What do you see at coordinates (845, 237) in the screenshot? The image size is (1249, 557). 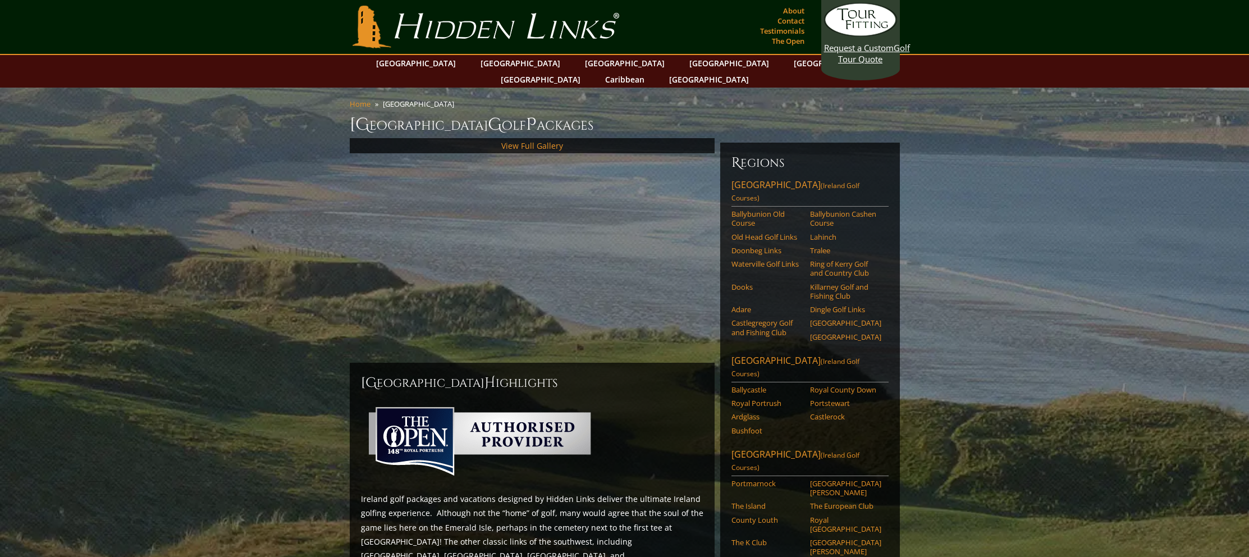 I see `a: Lahinch` at bounding box center [845, 237].